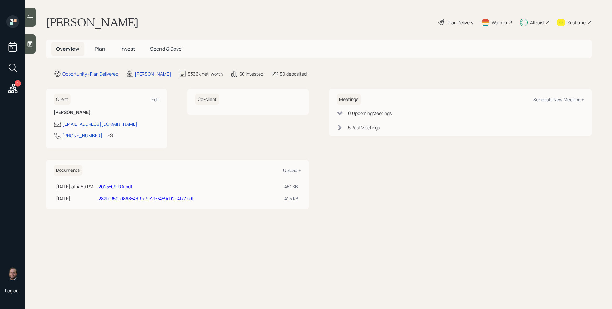 Image resolution: width=612 pixels, height=309 pixels. What do you see at coordinates (146, 198) in the screenshot?
I see `a: 282fb950-d868-469b-9e21-7459dd2c4f77.pdf` at bounding box center [146, 198].